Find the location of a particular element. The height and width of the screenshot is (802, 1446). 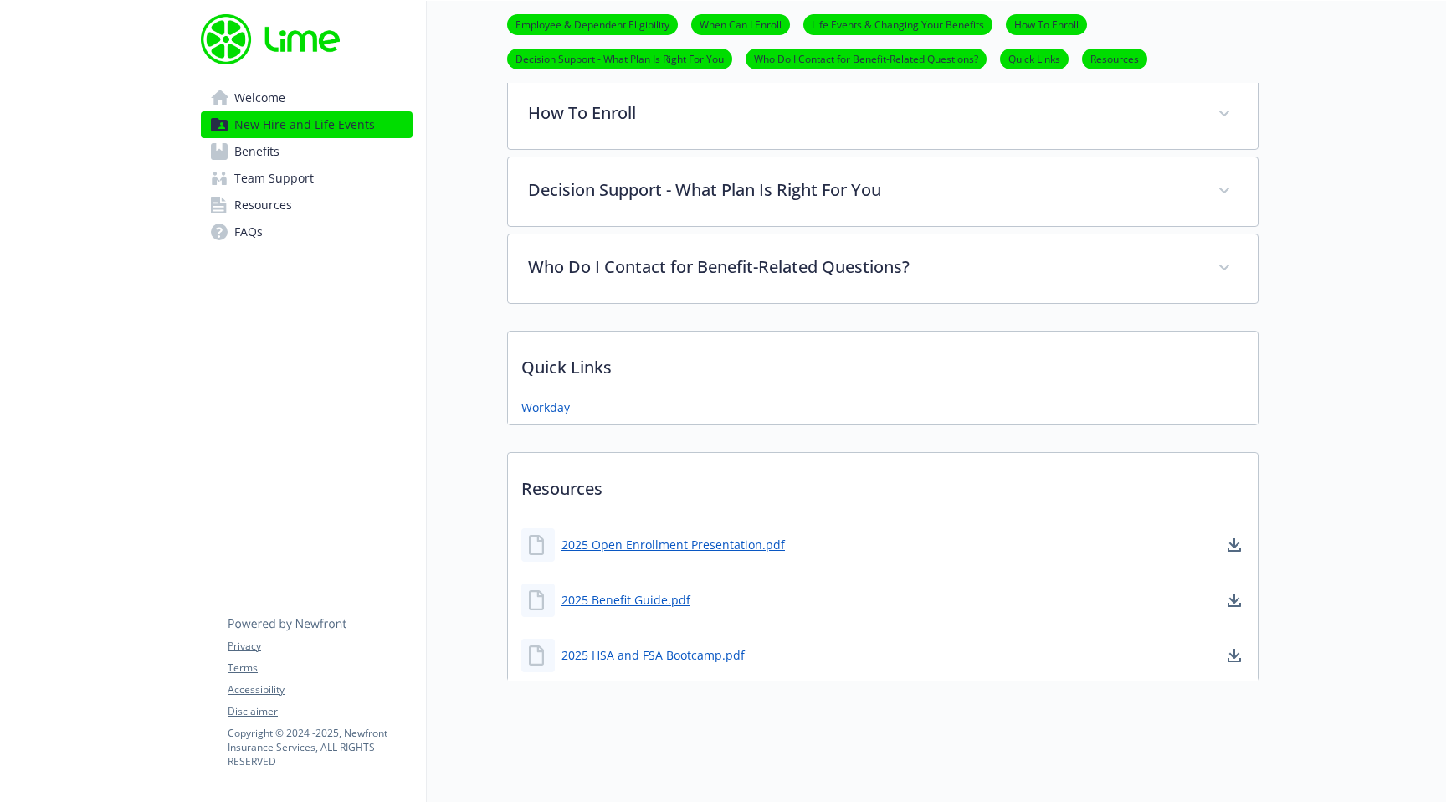

a: 2025 Open Enrollment Presentation.pdf is located at coordinates (673, 544).